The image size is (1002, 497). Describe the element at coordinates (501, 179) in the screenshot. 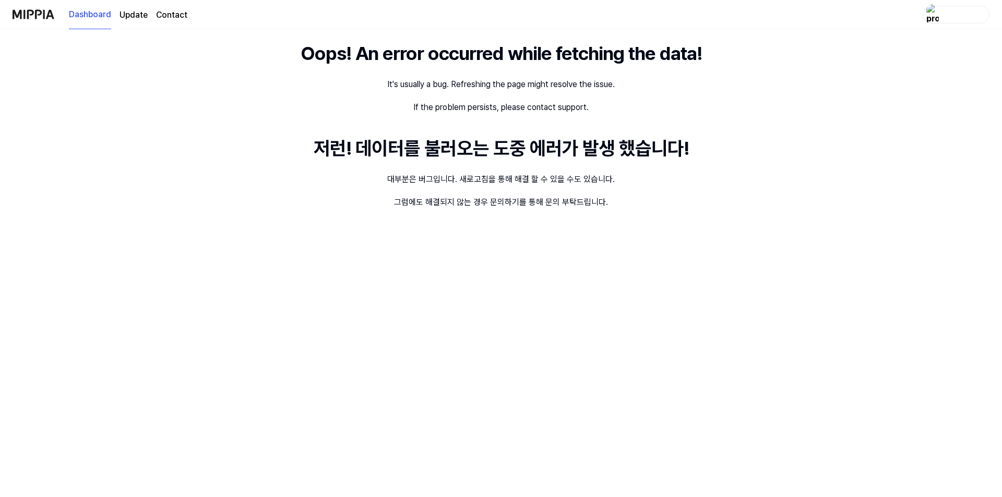

I see `div: 대부분은 버그입니다. 새로고침을 통해 해결 할 수 있을 수도 있습니다.` at that location.